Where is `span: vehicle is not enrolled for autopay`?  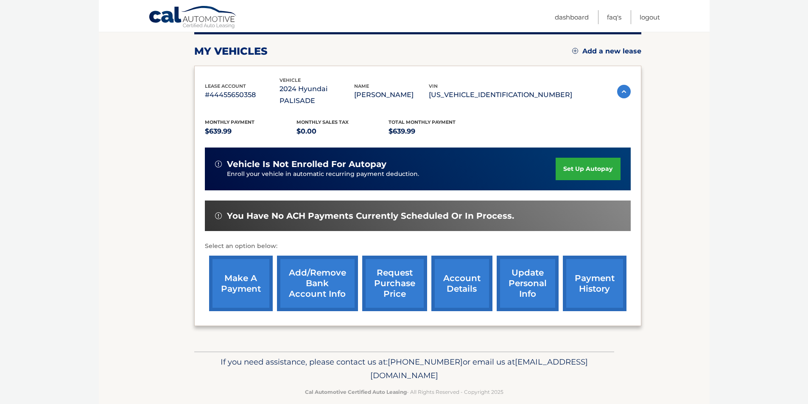 span: vehicle is not enrolled for autopay is located at coordinates (307, 164).